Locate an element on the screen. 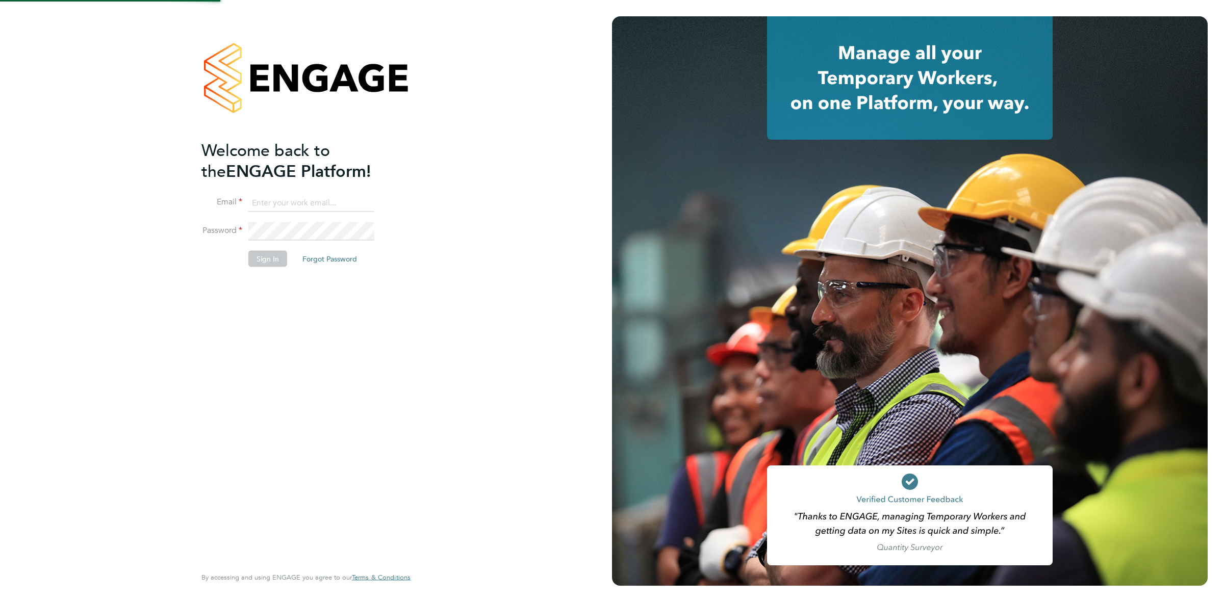 This screenshot has width=1224, height=602. input: Enter your work email... is located at coordinates (311, 203).